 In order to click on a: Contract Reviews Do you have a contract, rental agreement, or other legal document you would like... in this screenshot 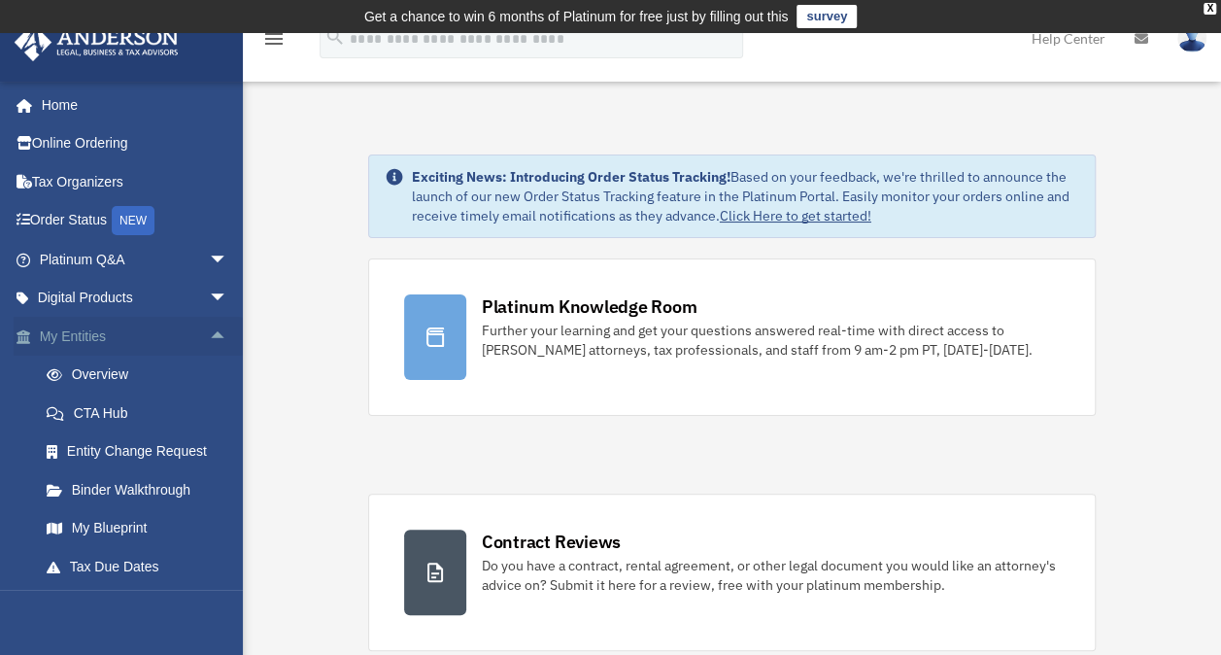, I will do `click(732, 572)`.